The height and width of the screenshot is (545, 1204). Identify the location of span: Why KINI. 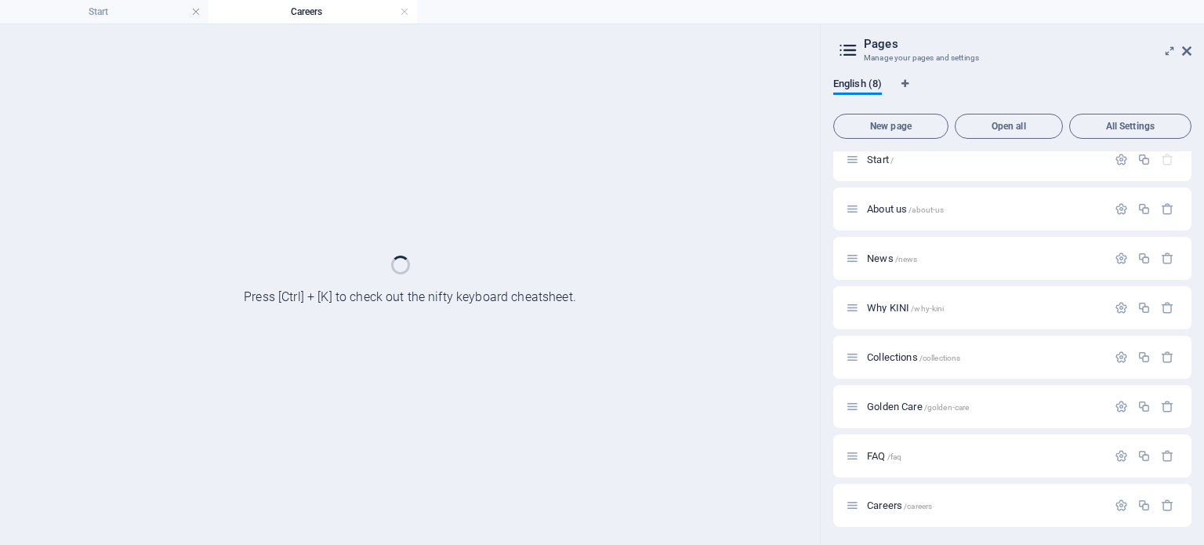
(906, 307).